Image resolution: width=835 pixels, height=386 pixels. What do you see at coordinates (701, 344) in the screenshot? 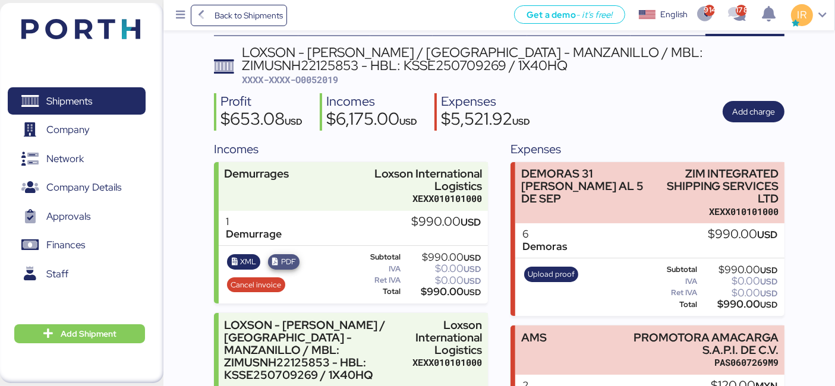
I see `div: PROMOTORA AMACARGA S.A.P.I. DE C.V.` at bounding box center [701, 344].